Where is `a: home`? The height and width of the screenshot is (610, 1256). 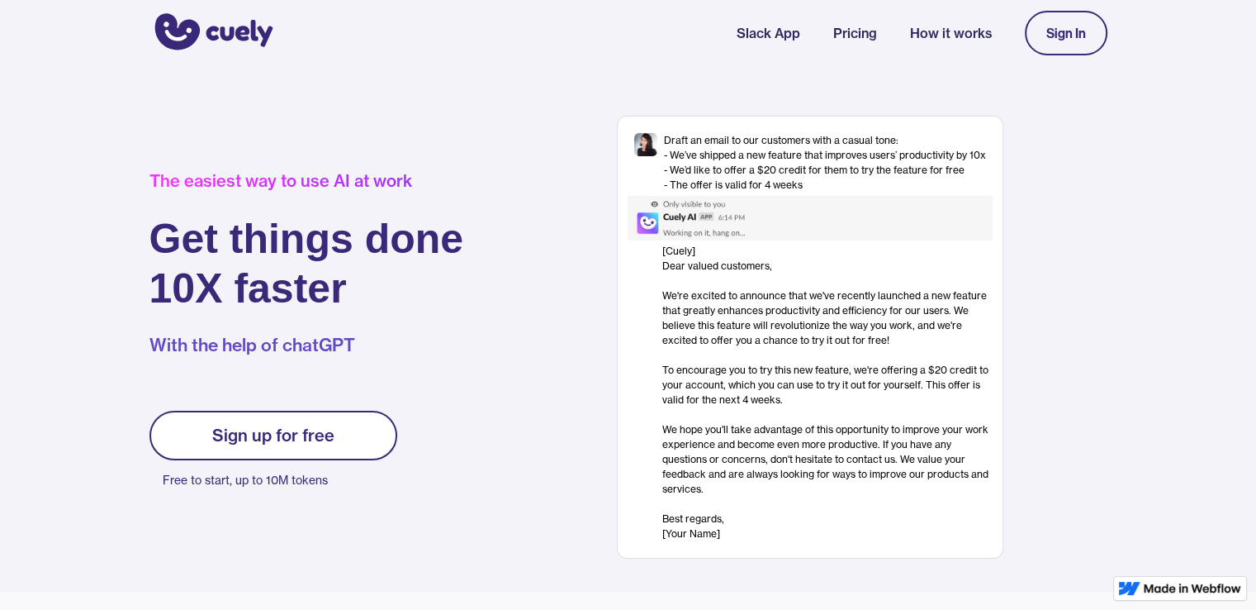 a: home is located at coordinates (211, 33).